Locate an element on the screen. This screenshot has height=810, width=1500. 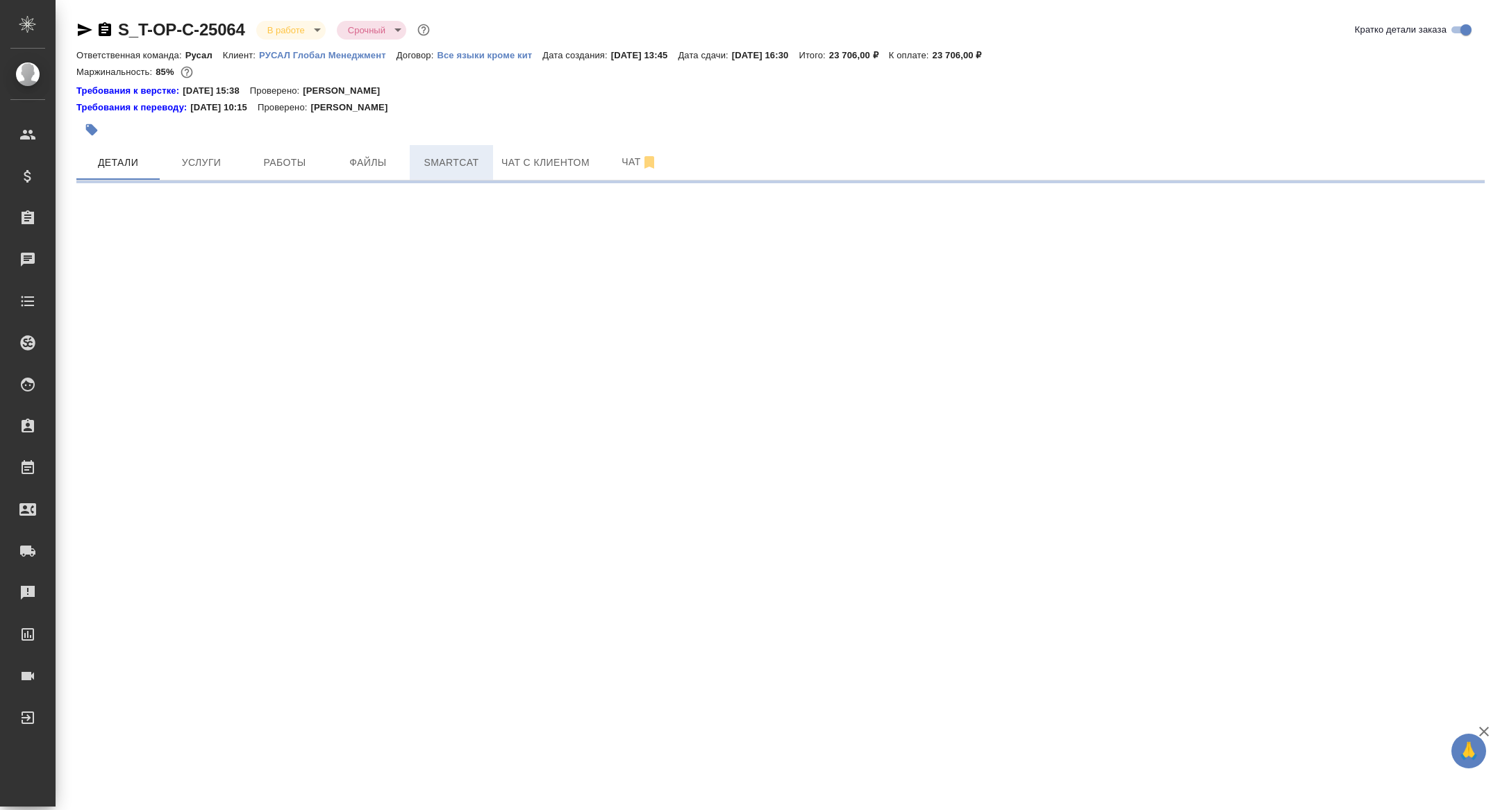
p: Дата создания: is located at coordinates (576, 55).